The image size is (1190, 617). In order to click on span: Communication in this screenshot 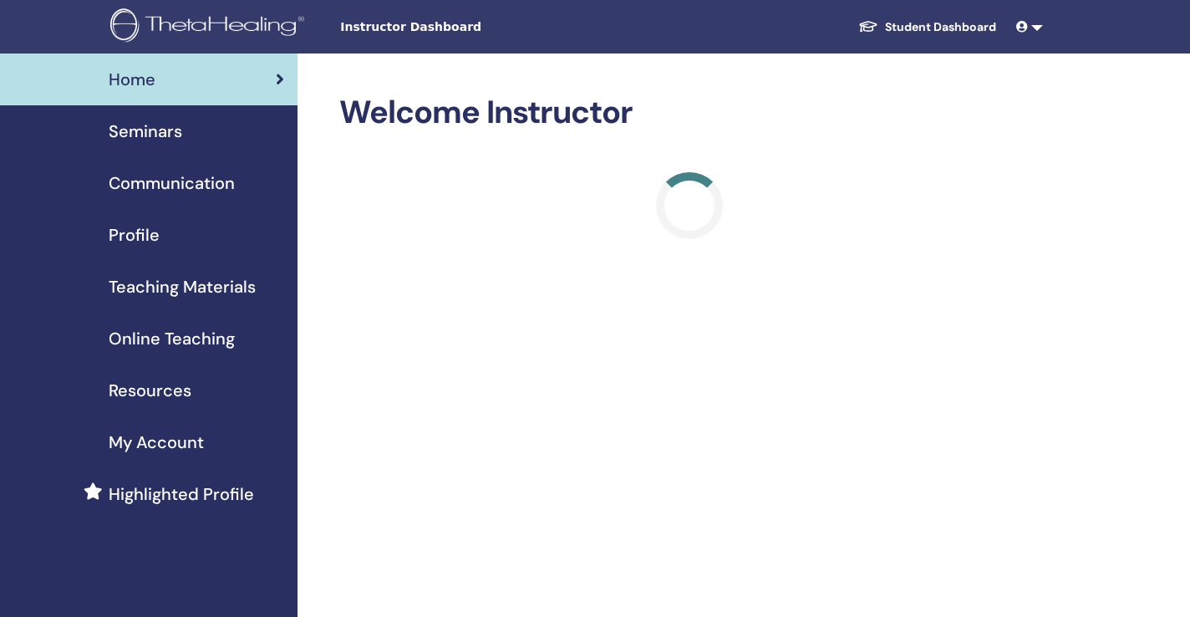, I will do `click(171, 183)`.